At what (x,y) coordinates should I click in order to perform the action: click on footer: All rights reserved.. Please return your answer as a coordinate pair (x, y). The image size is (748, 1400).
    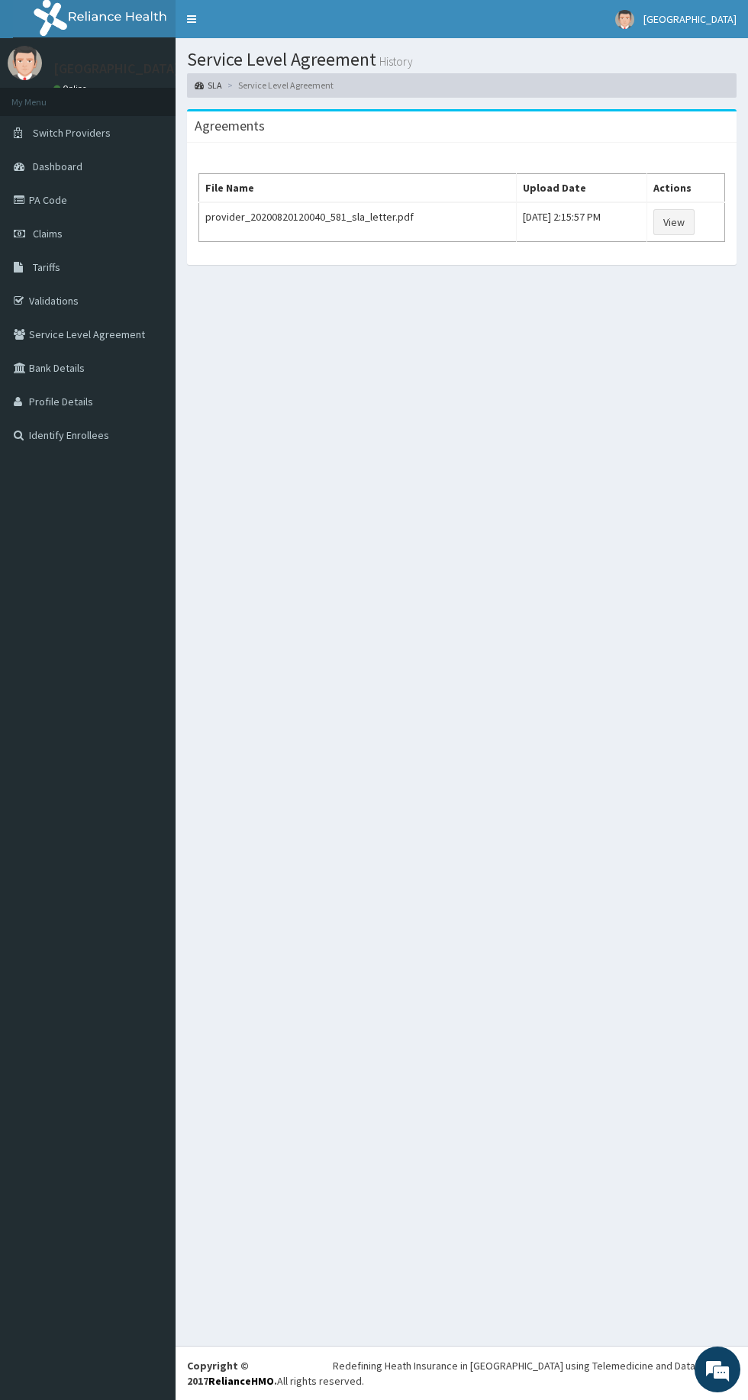
    Looking at the image, I should click on (462, 1372).